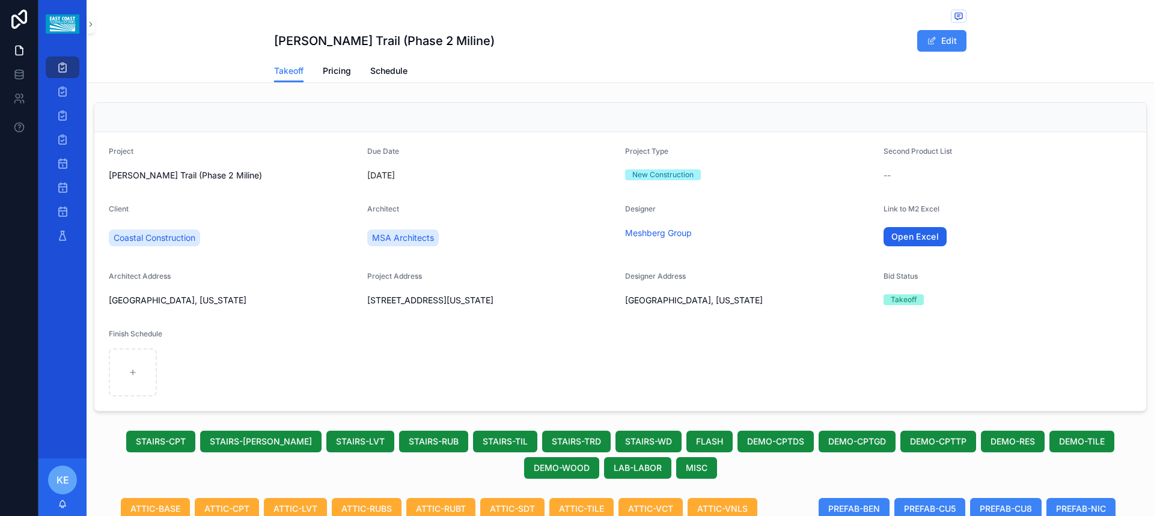  What do you see at coordinates (938, 442) in the screenshot?
I see `button: DEMO-CPTTP` at bounding box center [938, 442].